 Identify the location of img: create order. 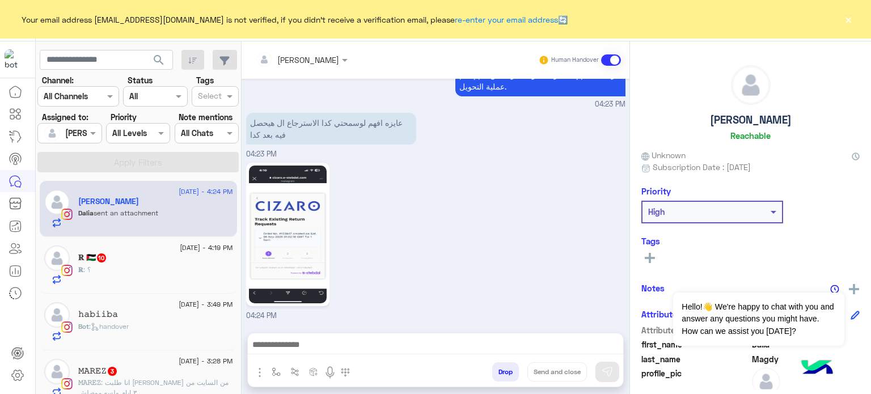
(314, 372).